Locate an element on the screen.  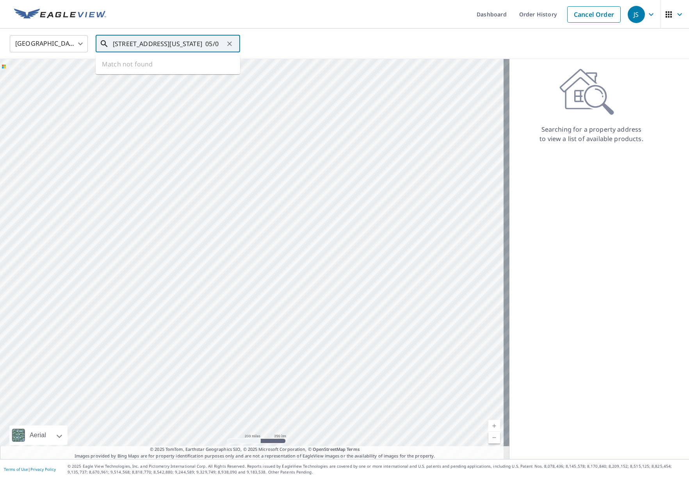
p: Searching for a property address to view a list of available products. is located at coordinates (592, 134).